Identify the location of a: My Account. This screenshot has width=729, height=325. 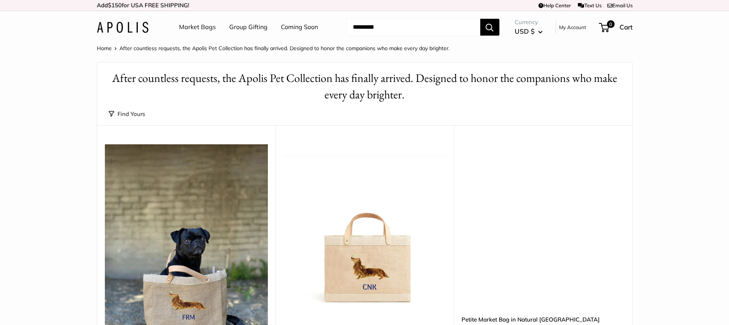
(572, 27).